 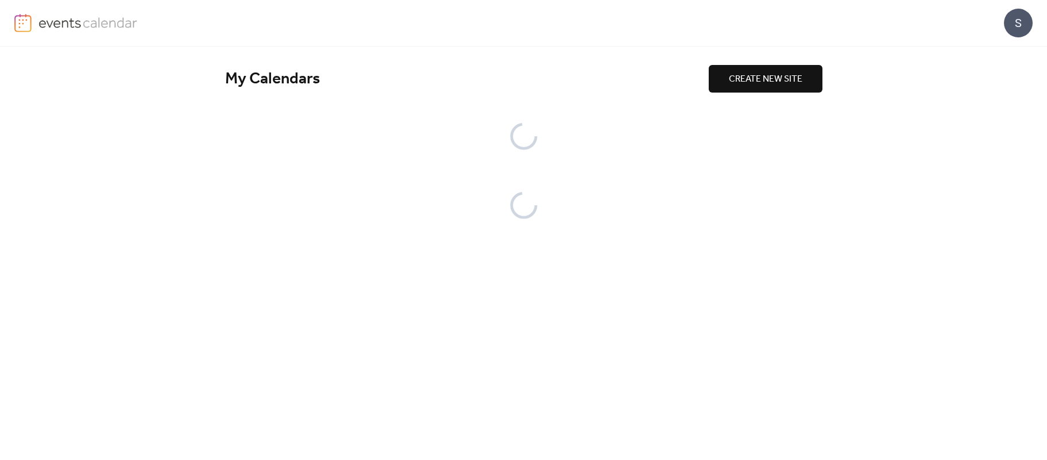 I want to click on span: CREATE NEW SITE, so click(x=766, y=79).